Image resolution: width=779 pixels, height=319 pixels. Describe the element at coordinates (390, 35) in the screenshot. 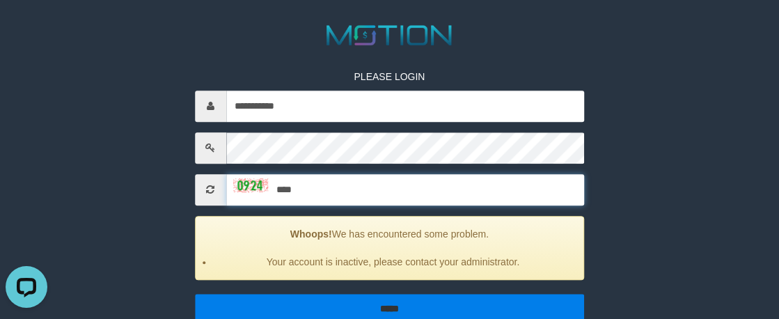

I see `img: MOTION_logo.png` at that location.